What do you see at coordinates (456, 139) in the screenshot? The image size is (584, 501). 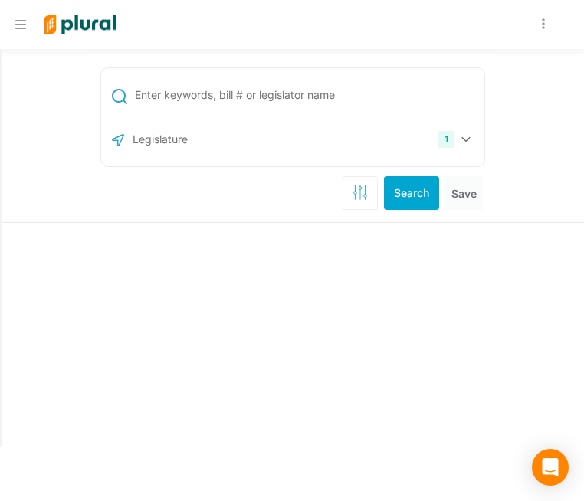 I see `button: 1` at bounding box center [456, 139].